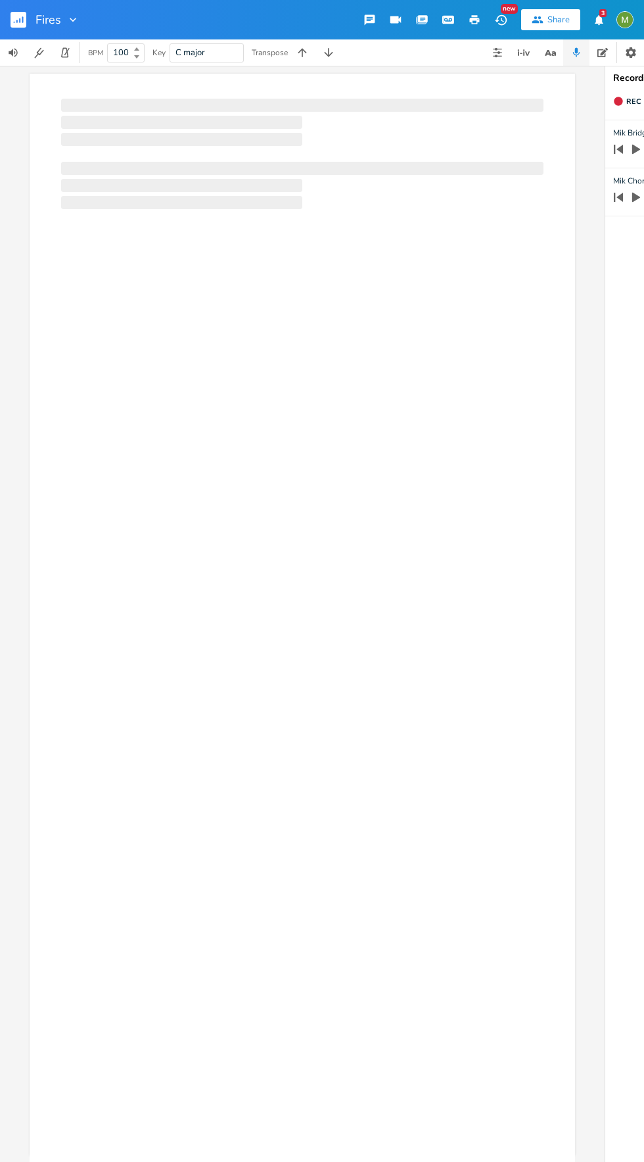 This screenshot has width=644, height=1162. What do you see at coordinates (625, 20) in the screenshot?
I see `img: Mik Sivak` at bounding box center [625, 20].